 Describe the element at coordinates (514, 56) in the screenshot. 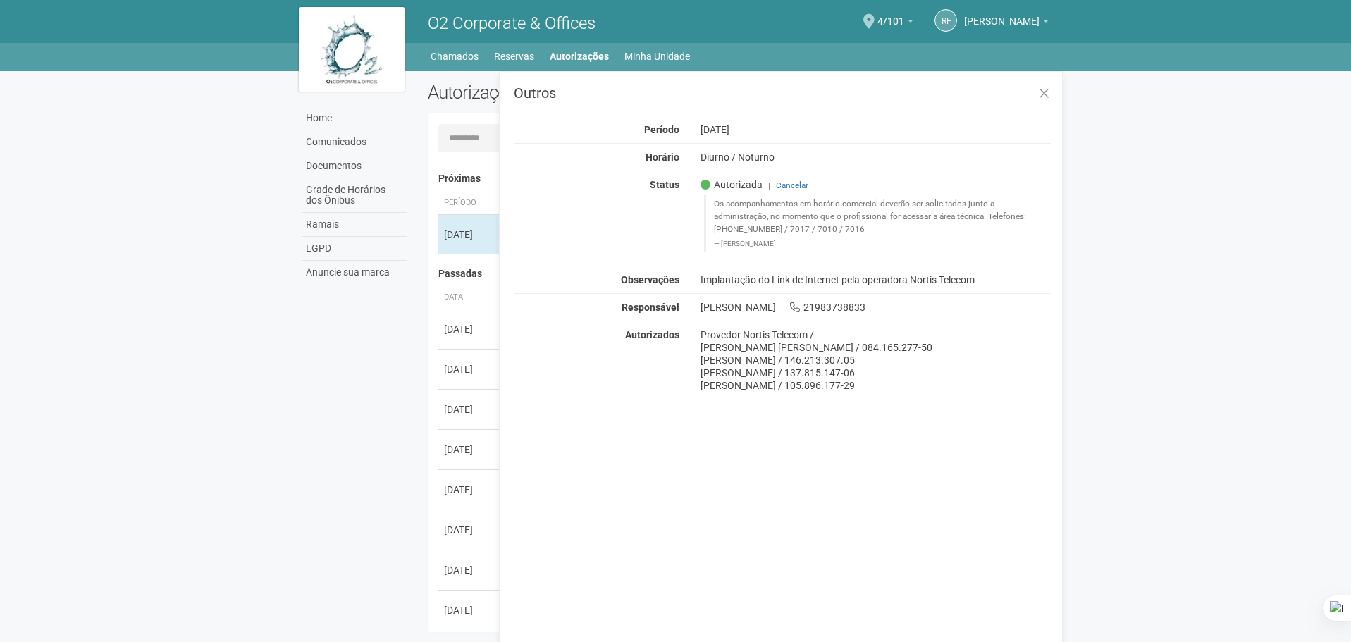

I see `a: Reservas` at that location.